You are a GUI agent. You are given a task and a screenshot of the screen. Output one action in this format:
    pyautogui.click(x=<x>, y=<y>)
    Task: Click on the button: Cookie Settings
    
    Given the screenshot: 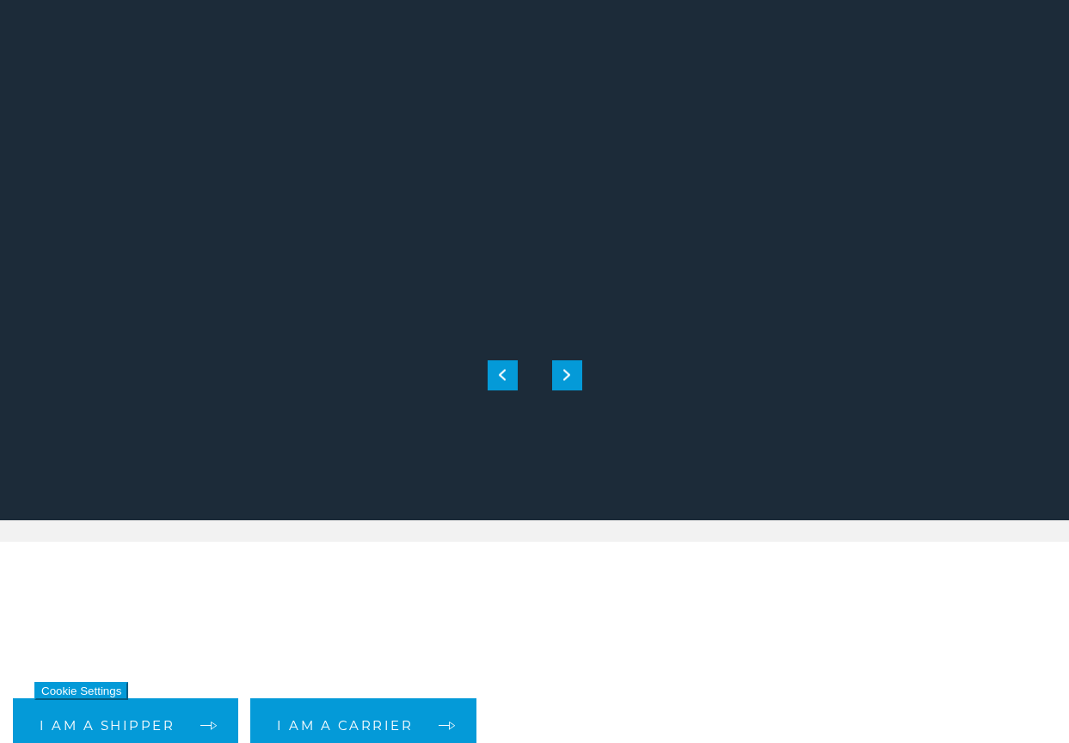 What is the action you would take?
    pyautogui.click(x=81, y=691)
    